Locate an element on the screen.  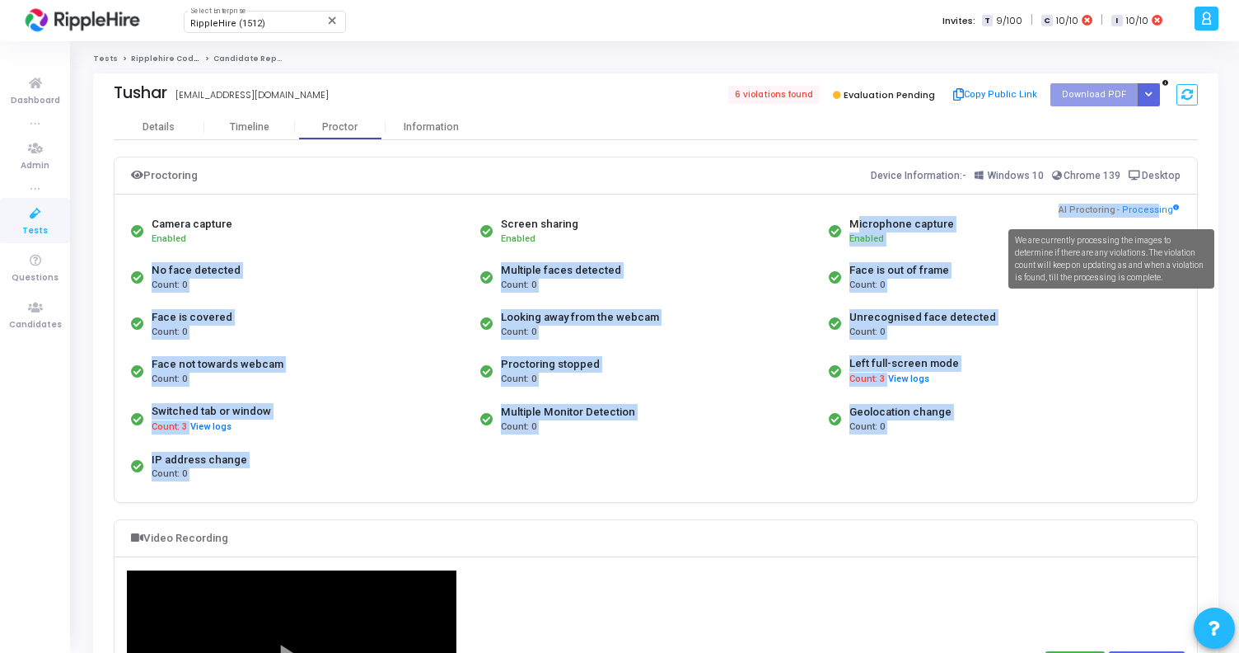
div: Looking away from the webcam is located at coordinates (580, 317).